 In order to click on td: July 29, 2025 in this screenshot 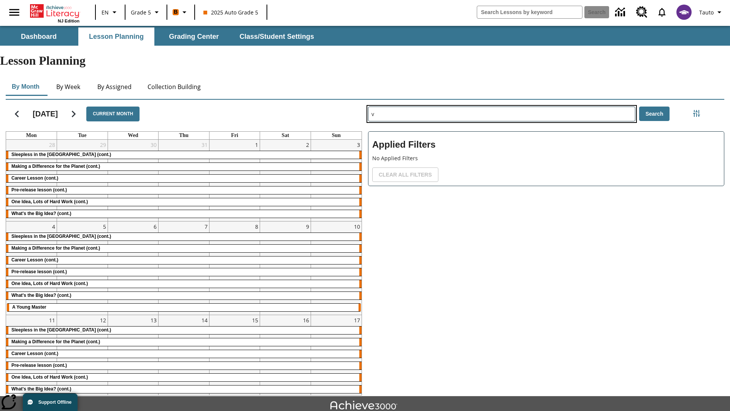, I will do `click(83, 180)`.